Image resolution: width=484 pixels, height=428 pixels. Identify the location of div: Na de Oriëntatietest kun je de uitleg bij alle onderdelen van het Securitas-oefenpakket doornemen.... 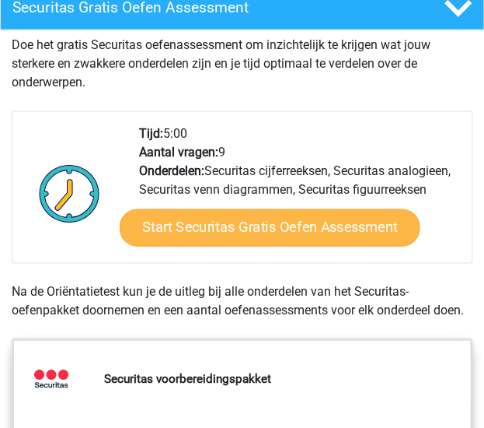
(242, 300).